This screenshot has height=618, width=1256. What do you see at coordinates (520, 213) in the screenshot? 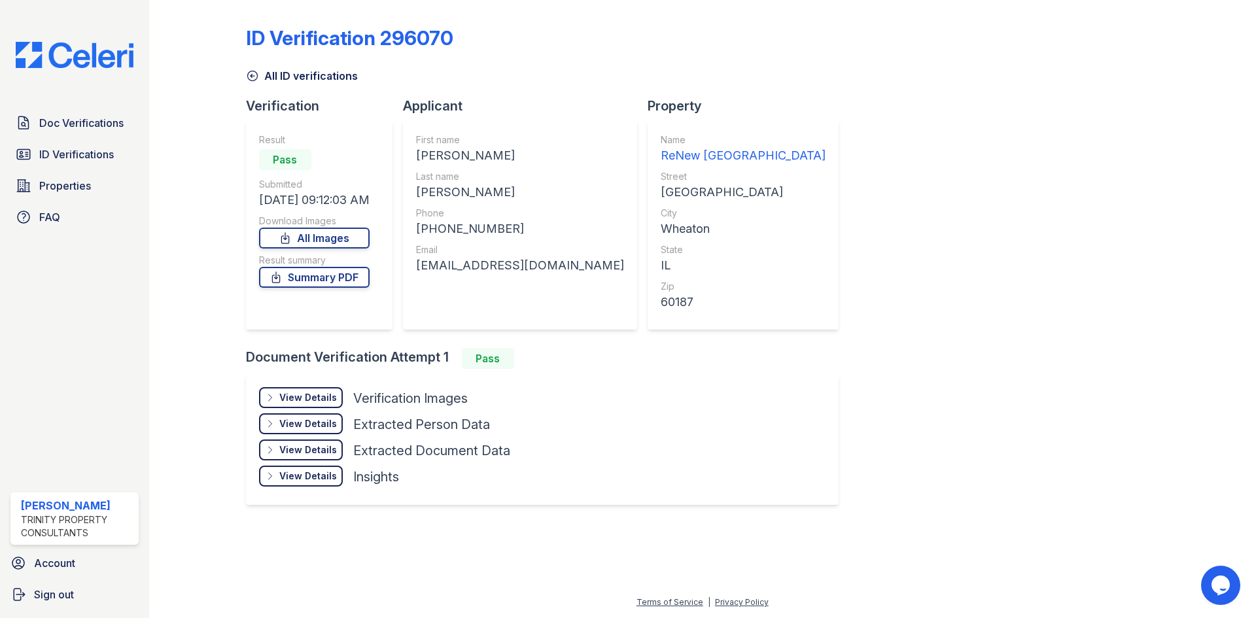
I see `div: Phone` at bounding box center [520, 213].